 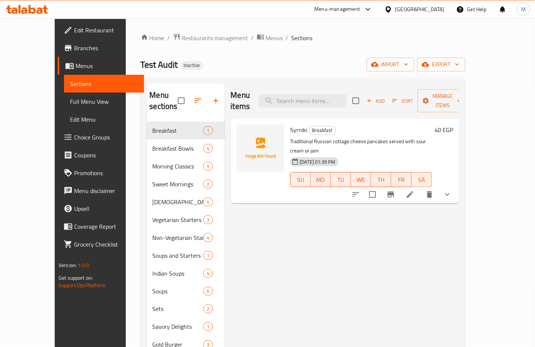 What do you see at coordinates (441, 64) in the screenshot?
I see `span: export` at bounding box center [441, 64].